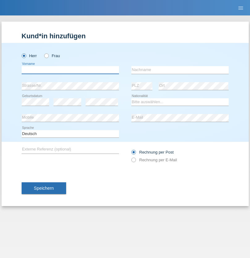 The height and width of the screenshot is (258, 250). Describe the element at coordinates (154, 160) in the screenshot. I see `label: Rechnung per E-Mail` at that location.